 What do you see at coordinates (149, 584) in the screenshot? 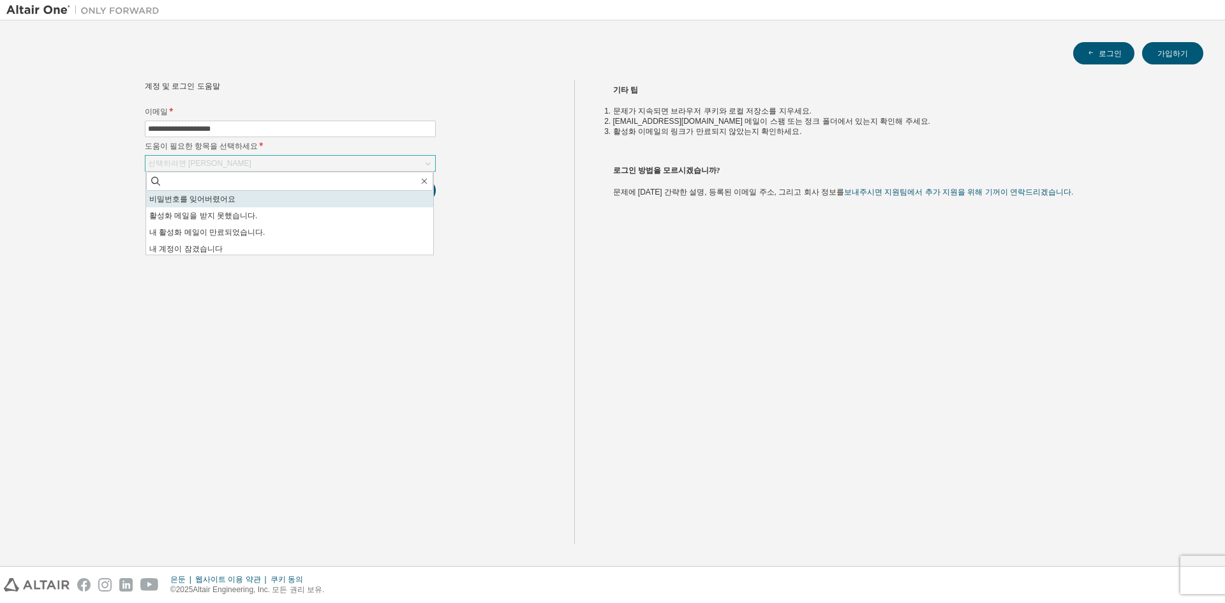
I see `img: youtube.svg` at bounding box center [149, 584].